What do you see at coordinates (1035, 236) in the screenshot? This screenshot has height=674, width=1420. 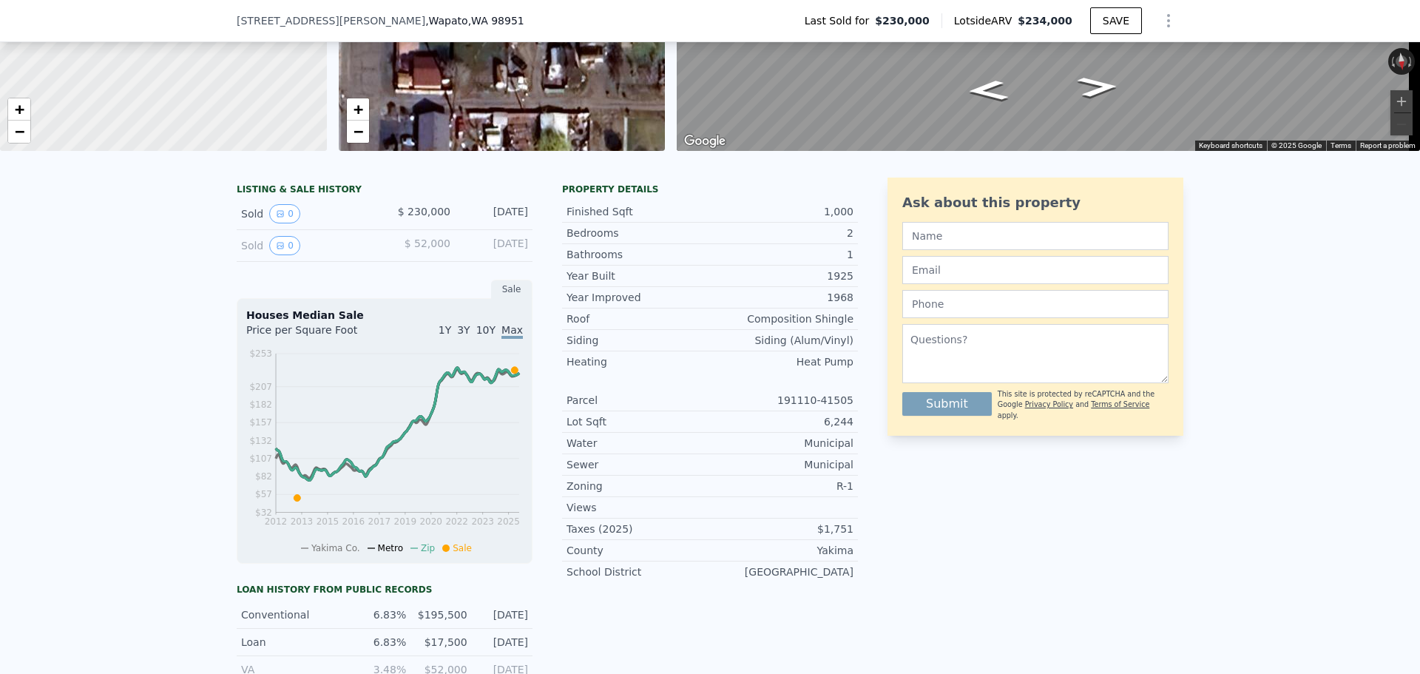 I see `input: Name` at bounding box center [1035, 236].